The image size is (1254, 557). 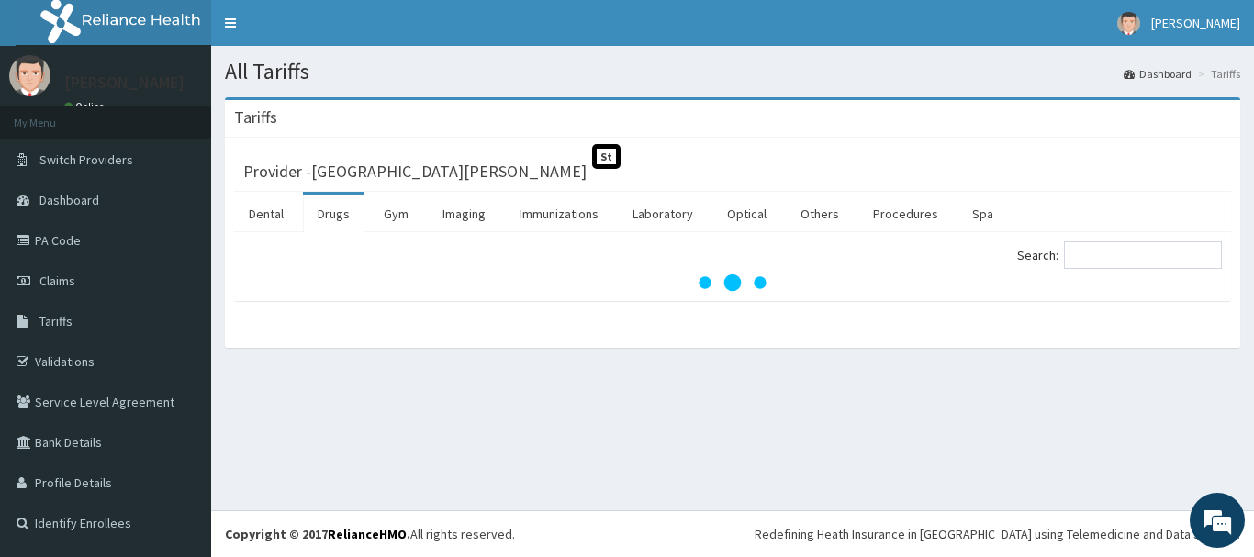 What do you see at coordinates (86, 106) in the screenshot?
I see `a: Online` at bounding box center [86, 106].